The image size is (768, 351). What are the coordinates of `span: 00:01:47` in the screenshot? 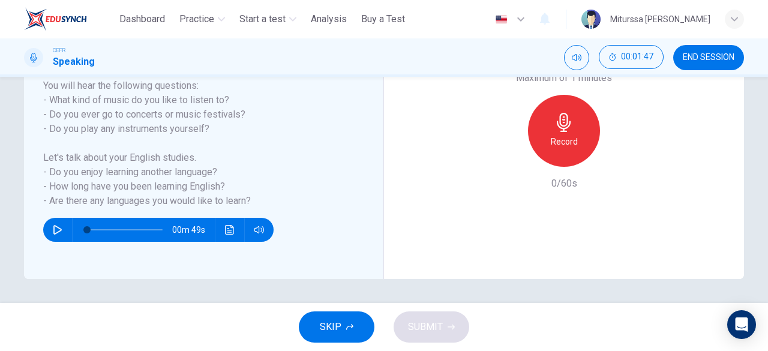 It's located at (637, 57).